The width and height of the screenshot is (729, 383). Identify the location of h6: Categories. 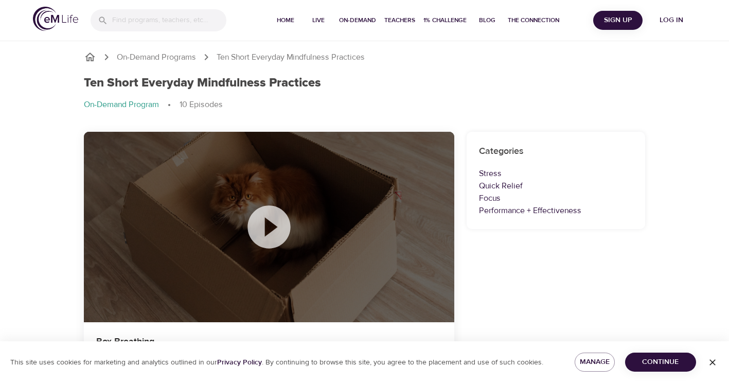
(556, 151).